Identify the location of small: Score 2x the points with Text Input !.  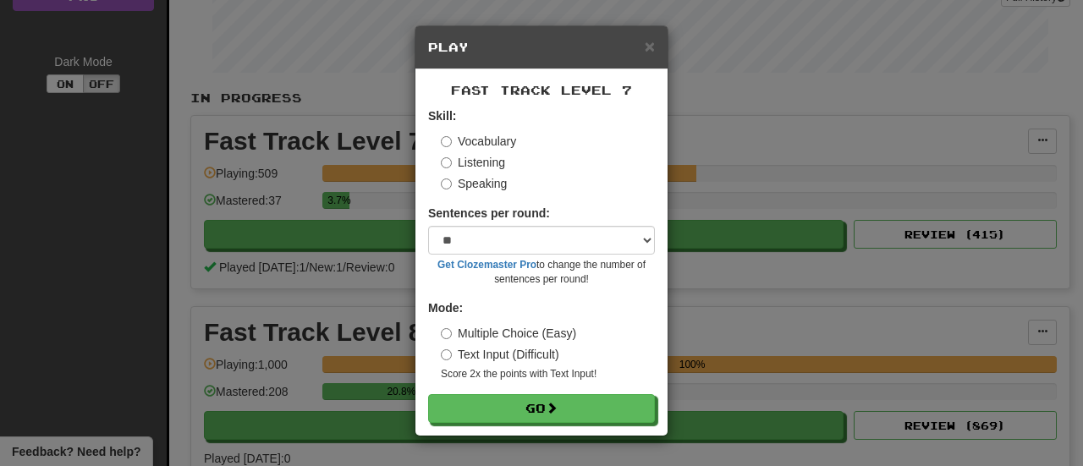
(547, 374).